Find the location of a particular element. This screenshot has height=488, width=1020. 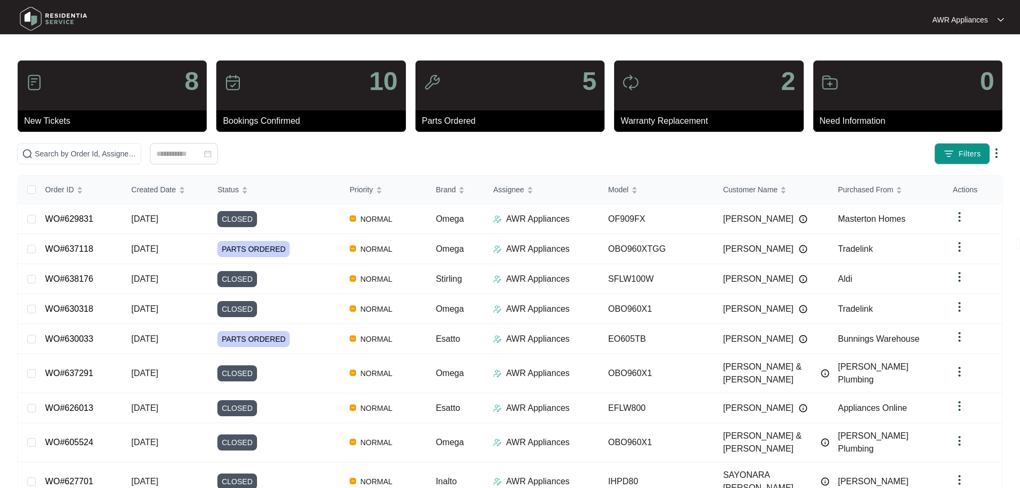

td: OF909FX is located at coordinates (657, 219).